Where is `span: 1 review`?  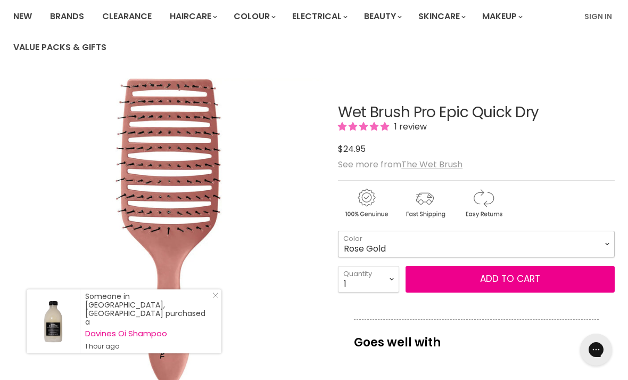 span: 1 review is located at coordinates (409, 126).